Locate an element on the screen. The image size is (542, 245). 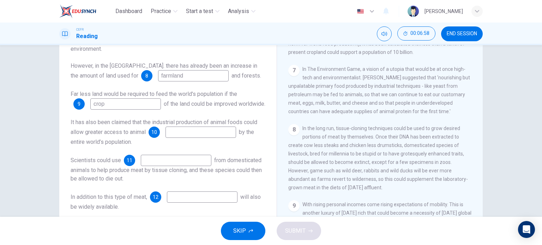
button: Dashboard is located at coordinates (129, 11).